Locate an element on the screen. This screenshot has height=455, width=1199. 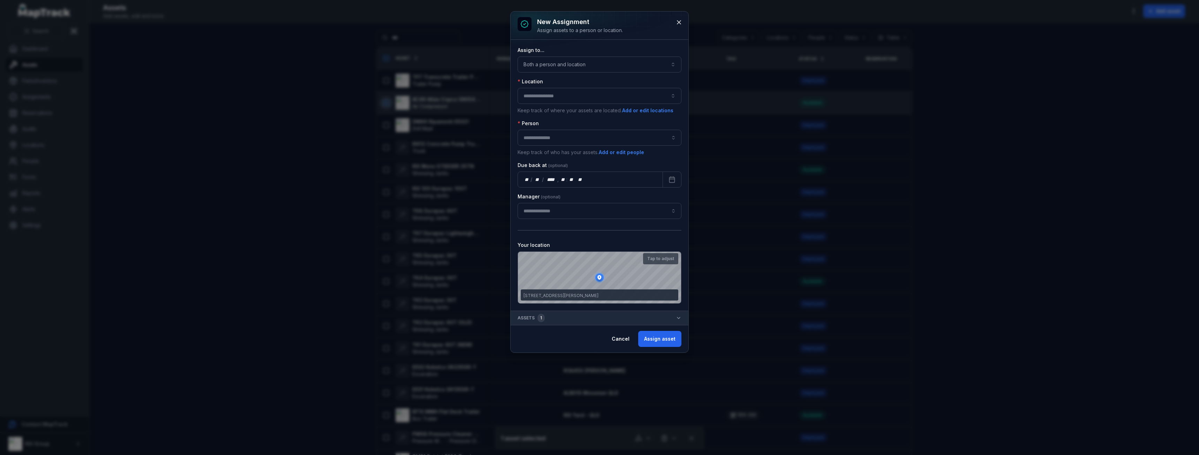
button: Assign asset is located at coordinates (660, 339).